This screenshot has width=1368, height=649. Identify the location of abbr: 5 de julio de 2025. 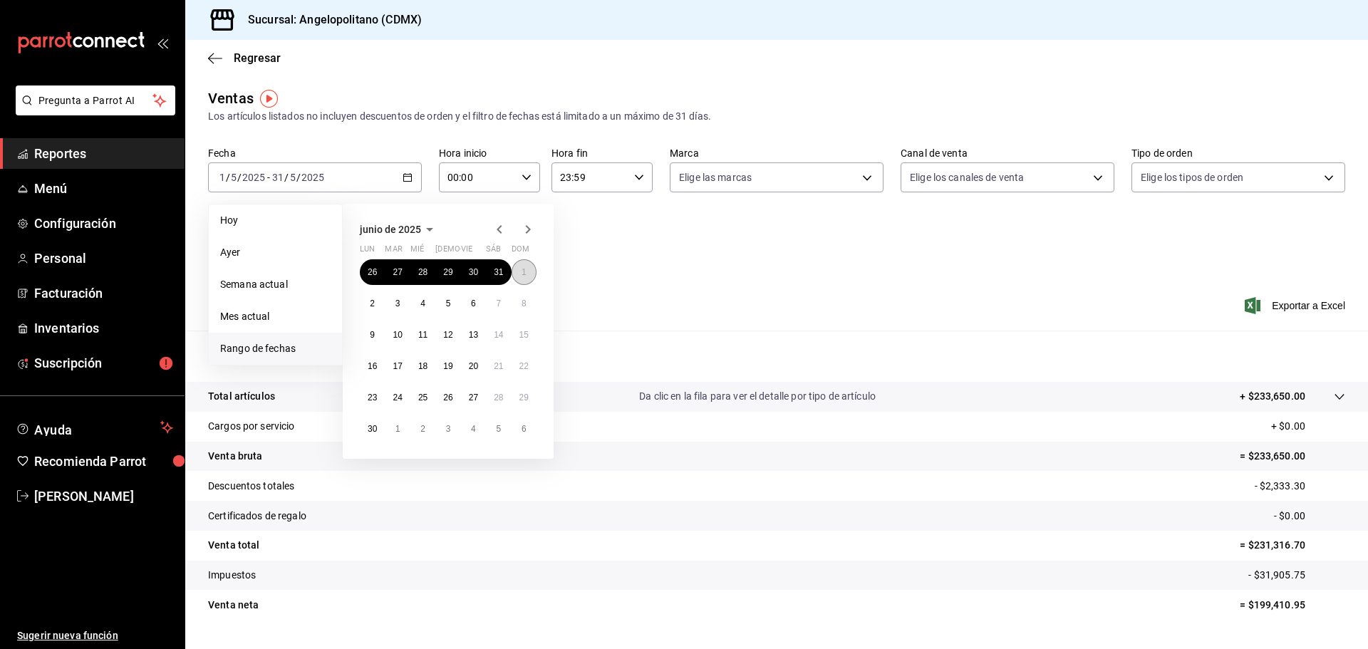
(498, 429).